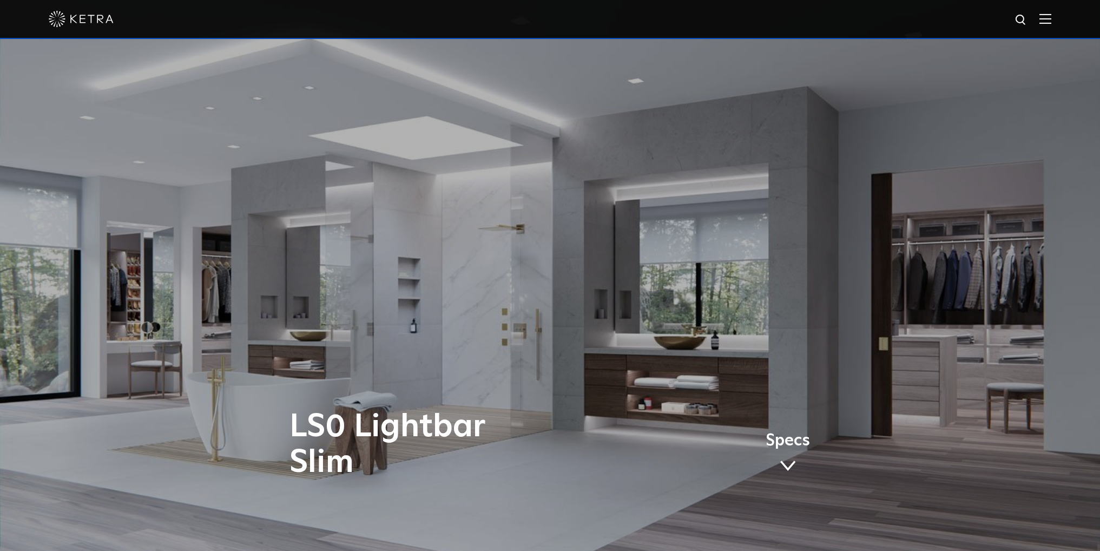 This screenshot has width=1100, height=551. I want to click on h1: LS0 Lightbar Slim, so click(442, 445).